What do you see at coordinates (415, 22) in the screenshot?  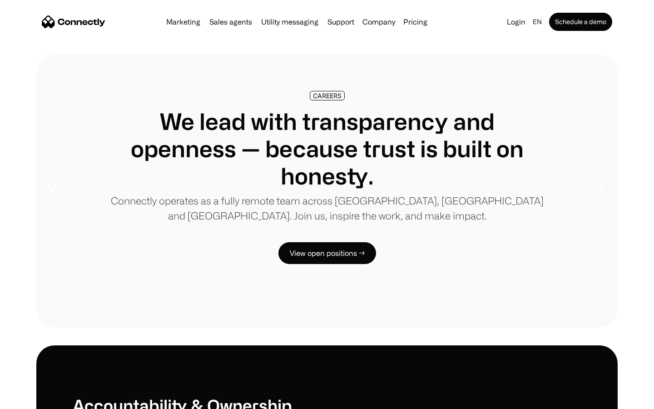 I see `a: Pricing` at bounding box center [415, 22].